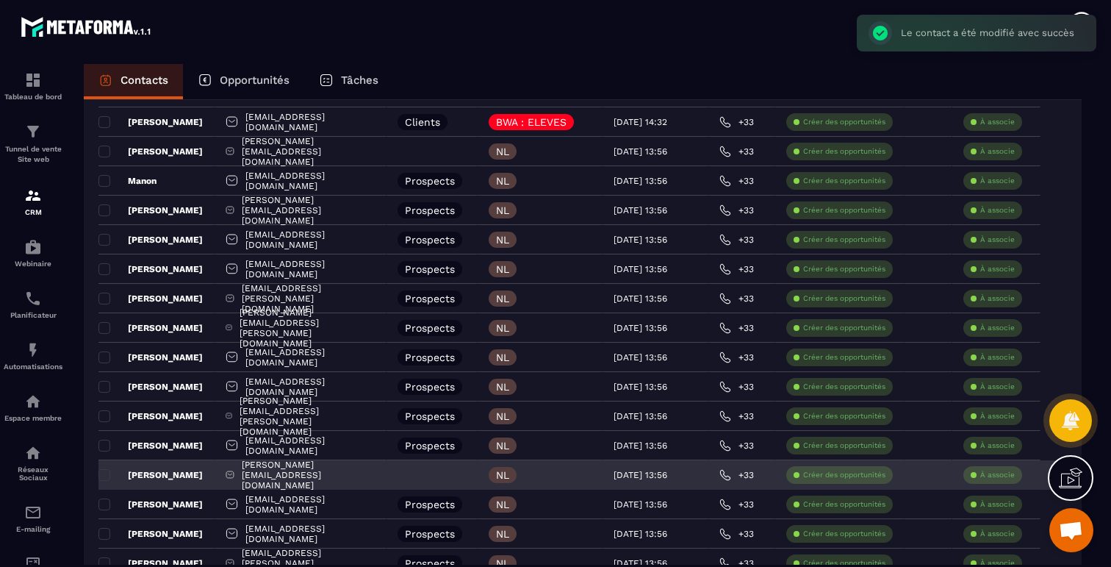 The image size is (1111, 567). I want to click on p: Webinaire, so click(33, 263).